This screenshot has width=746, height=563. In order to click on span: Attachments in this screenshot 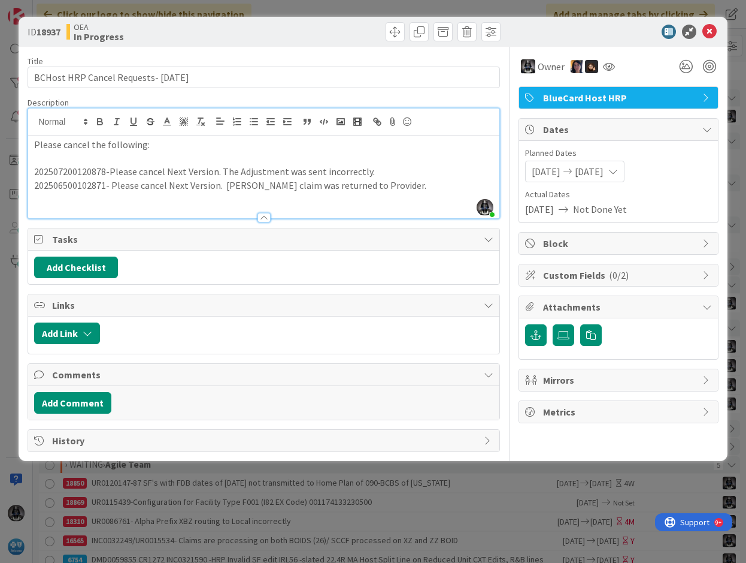, I will do `click(620, 307)`.